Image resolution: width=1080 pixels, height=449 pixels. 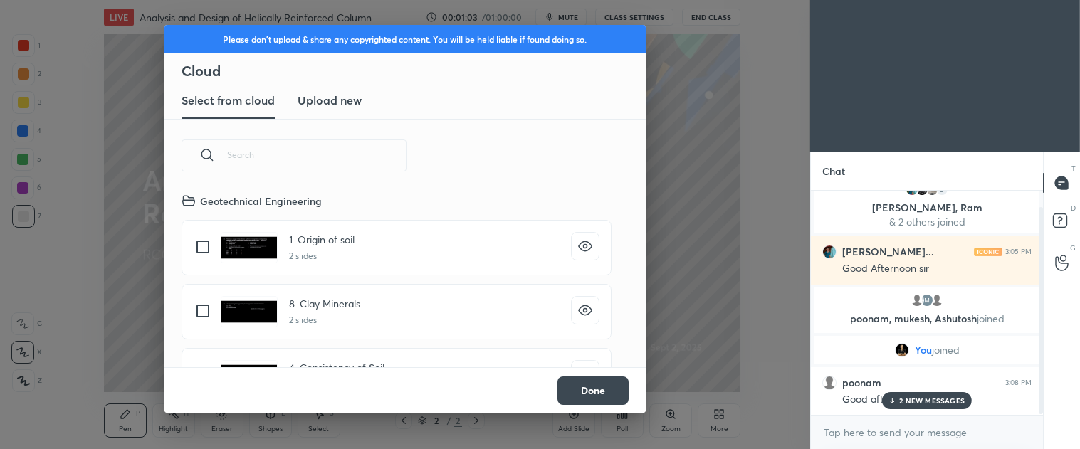 What do you see at coordinates (988, 252) in the screenshot?
I see `img: iconic-light.a09c19a4.png` at bounding box center [988, 252].